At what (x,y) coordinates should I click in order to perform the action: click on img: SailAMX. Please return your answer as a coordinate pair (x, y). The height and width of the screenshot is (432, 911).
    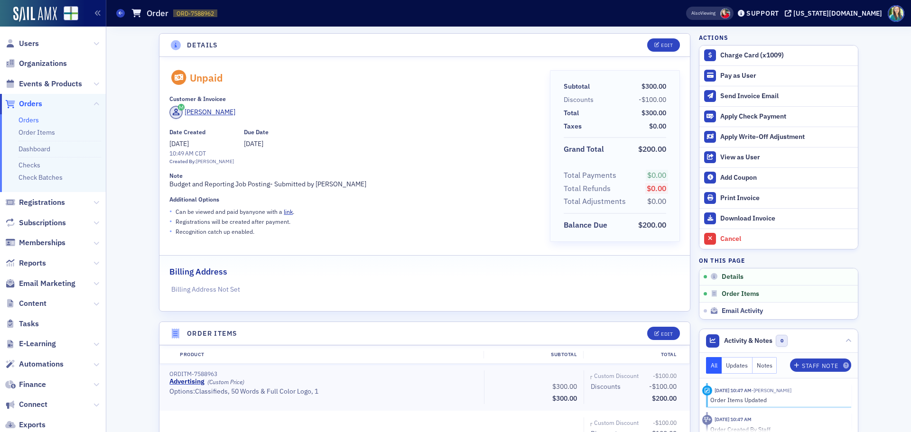
    Looking at the image, I should click on (35, 14).